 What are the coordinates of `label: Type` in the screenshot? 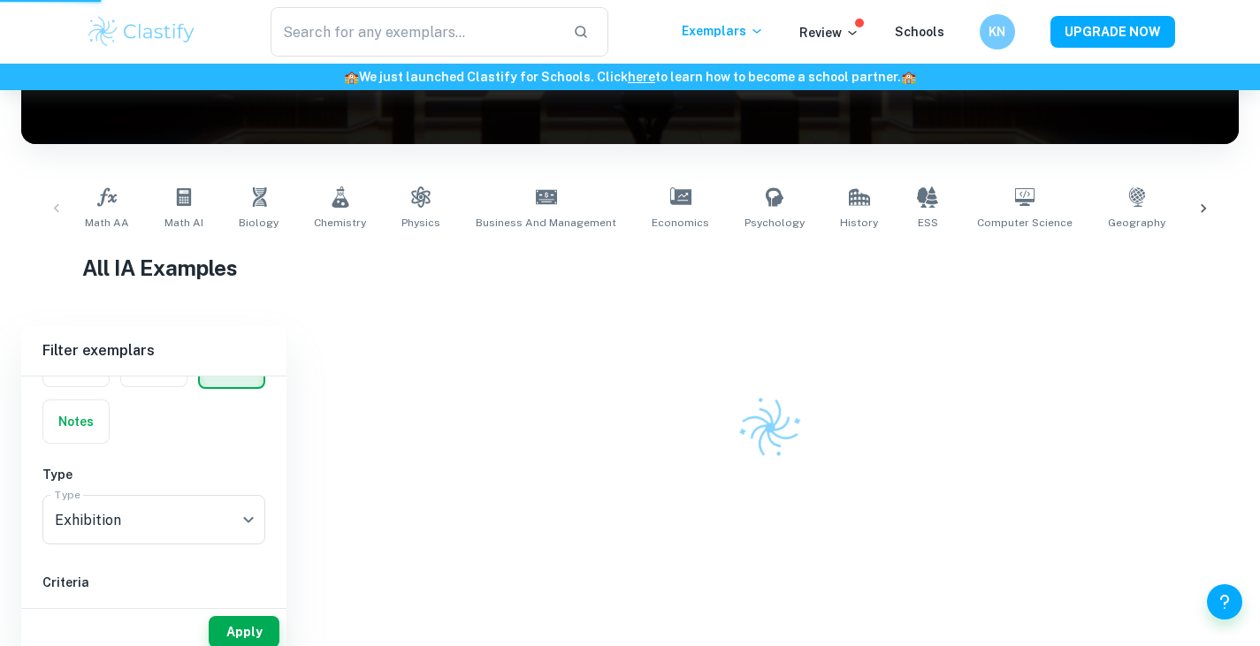 It's located at (67, 494).